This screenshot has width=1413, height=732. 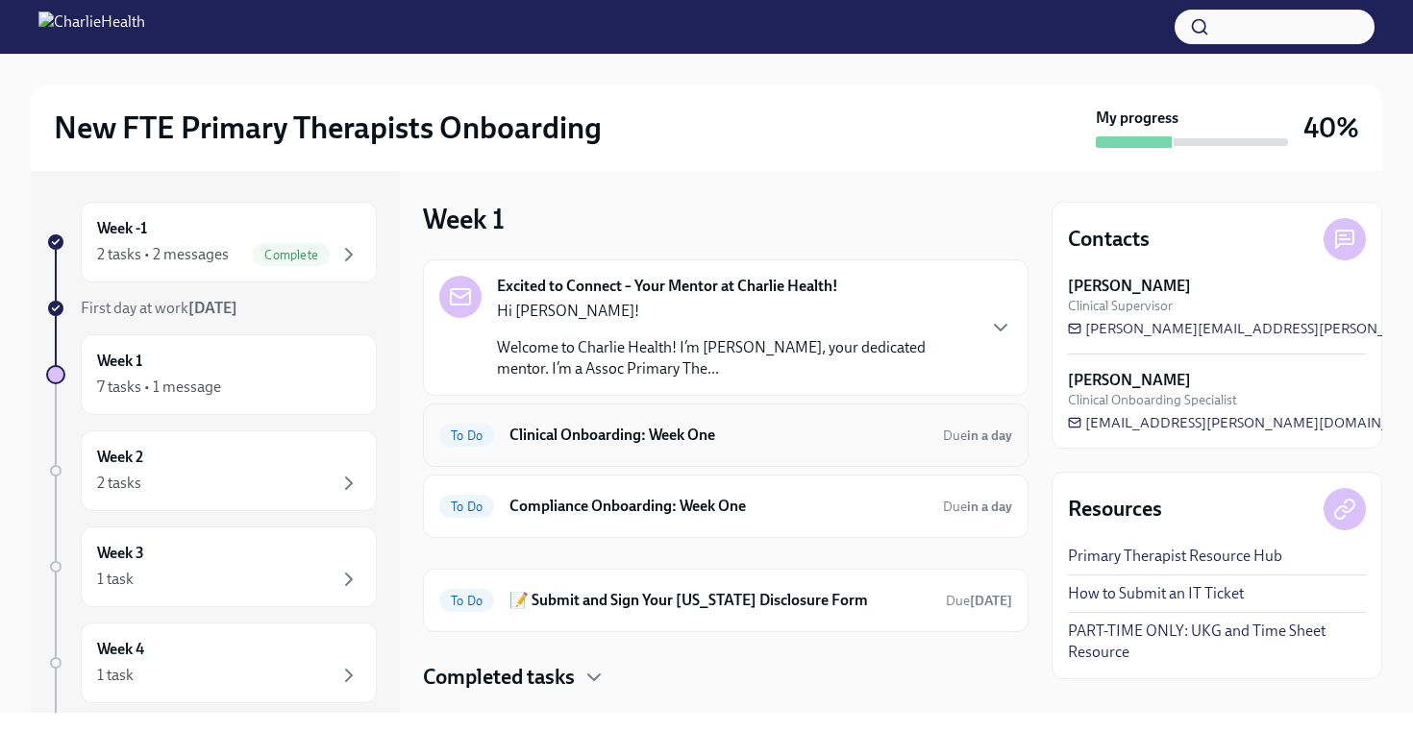 What do you see at coordinates (1137, 118) in the screenshot?
I see `strong: My progress` at bounding box center [1137, 118].